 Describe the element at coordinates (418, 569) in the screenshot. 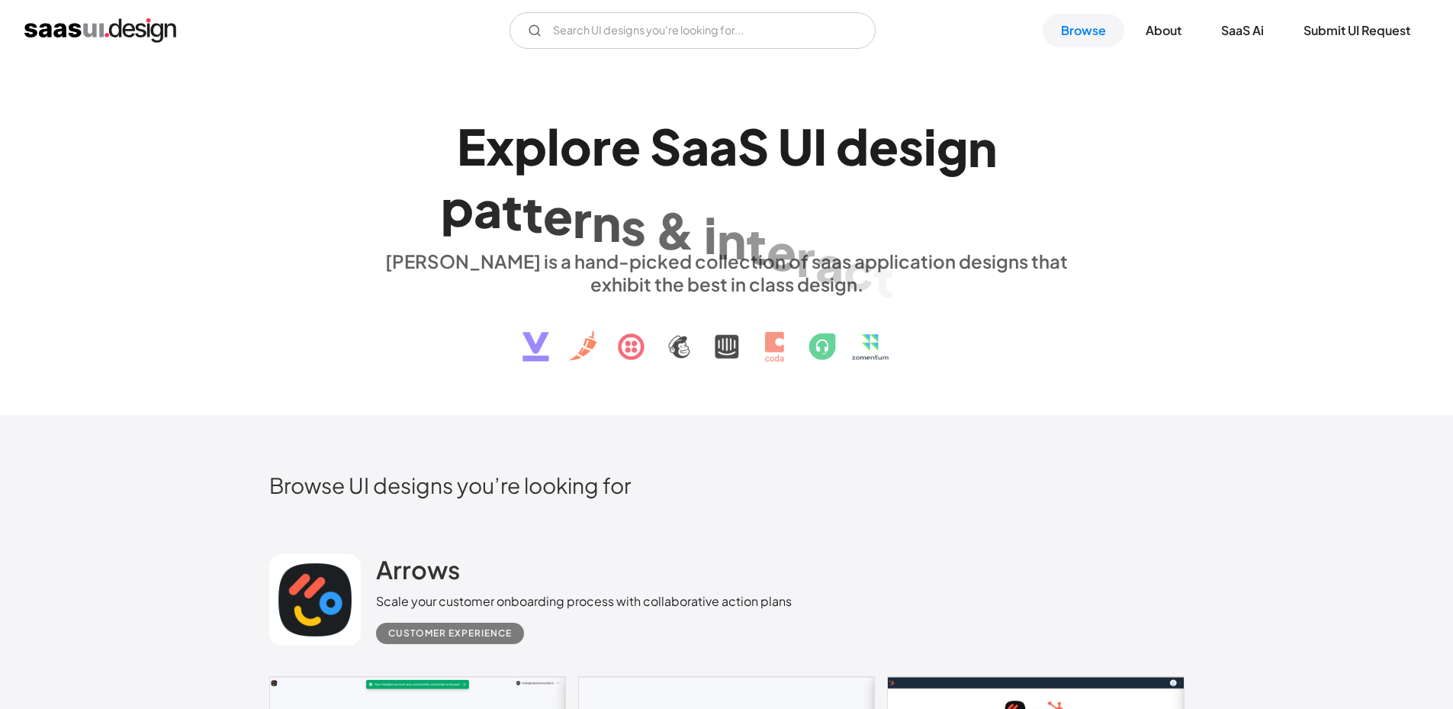

I see `h2: Arrows` at that location.